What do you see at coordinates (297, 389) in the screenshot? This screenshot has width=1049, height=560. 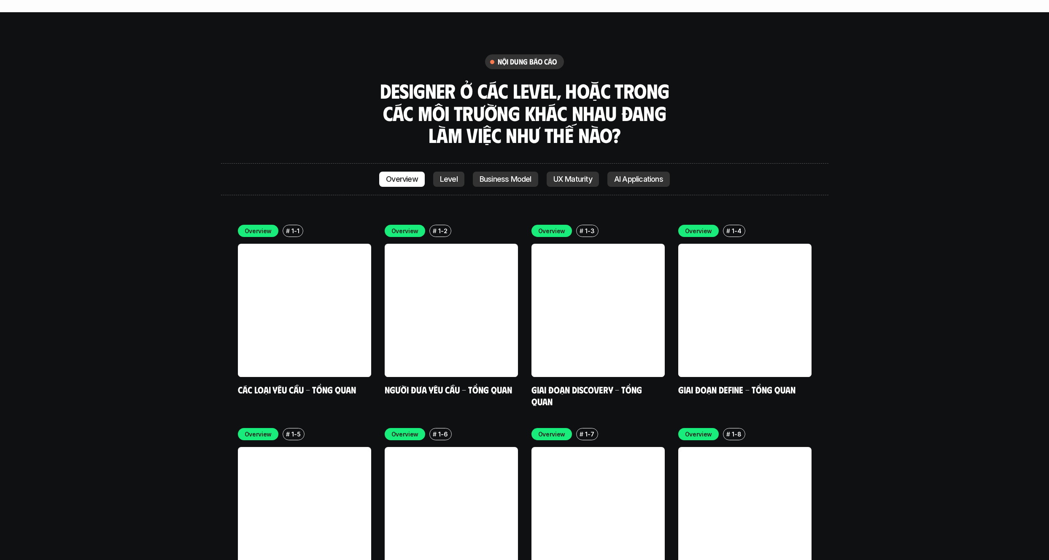 I see `a: Các loại yêu cầu - Tổng quan` at bounding box center [297, 389].